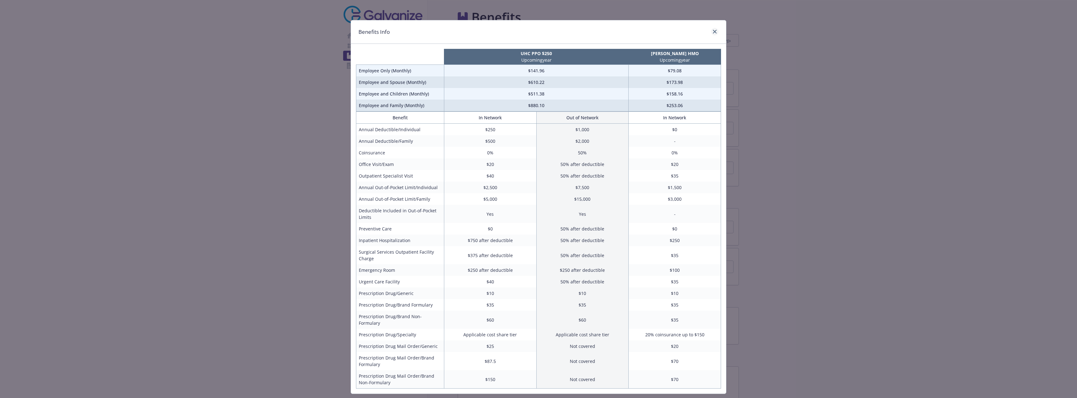 This screenshot has width=1077, height=398. Describe the element at coordinates (400, 57) in the screenshot. I see `th: intentionally left blank` at that location.